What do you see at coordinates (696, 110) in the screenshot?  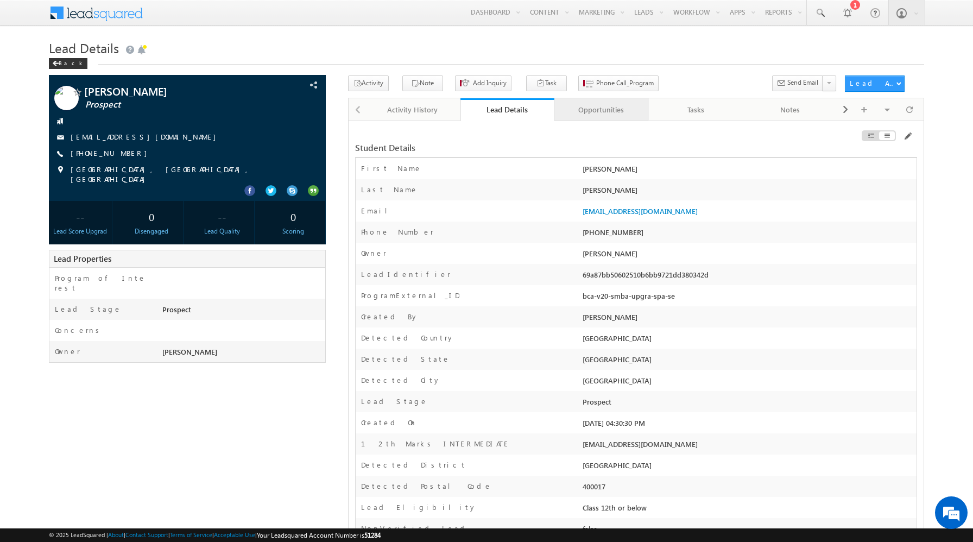 I see `a: Tasks` at bounding box center [696, 110].